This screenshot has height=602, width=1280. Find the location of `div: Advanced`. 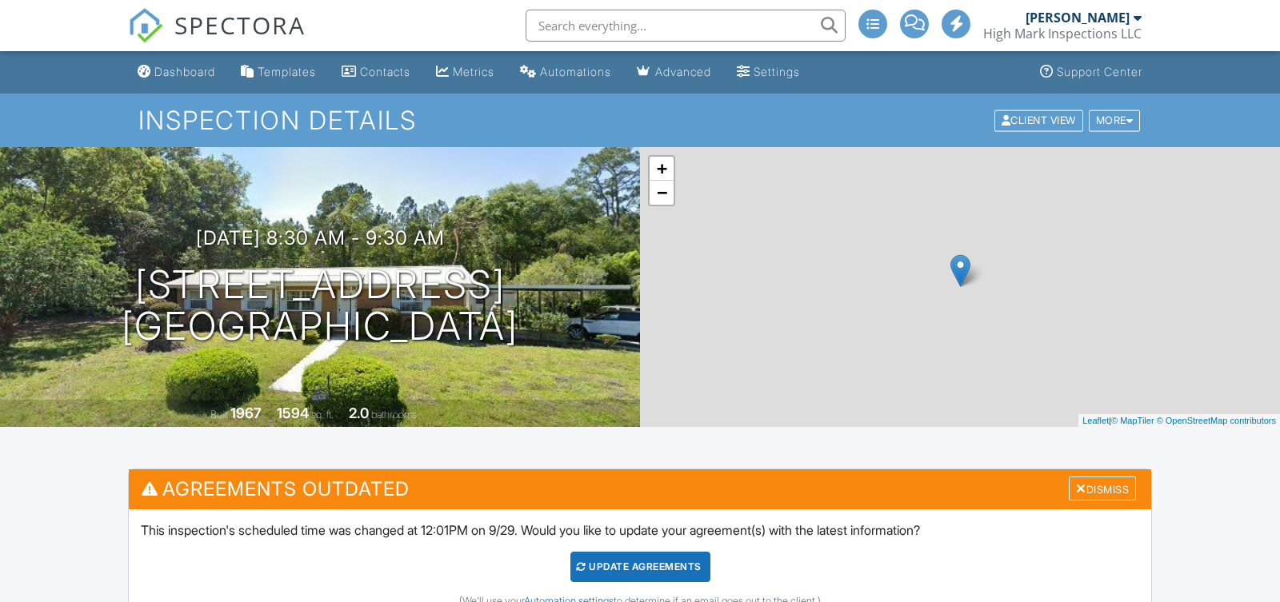

div: Advanced is located at coordinates (683, 71).